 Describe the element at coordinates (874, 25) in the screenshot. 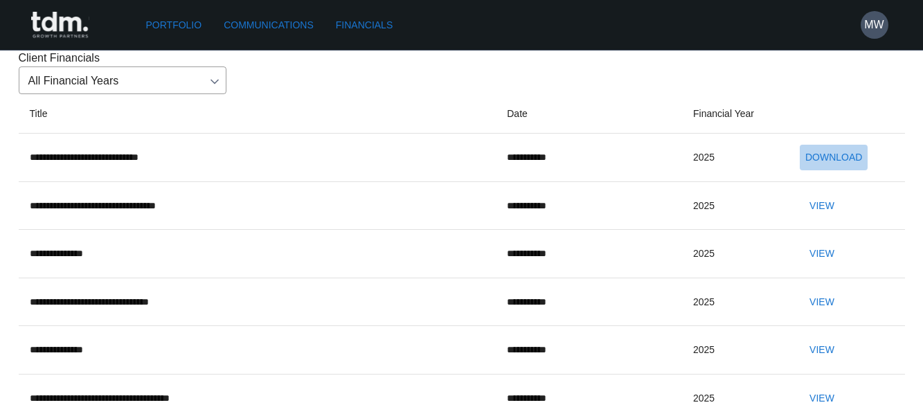

I see `h6: MW` at that location.